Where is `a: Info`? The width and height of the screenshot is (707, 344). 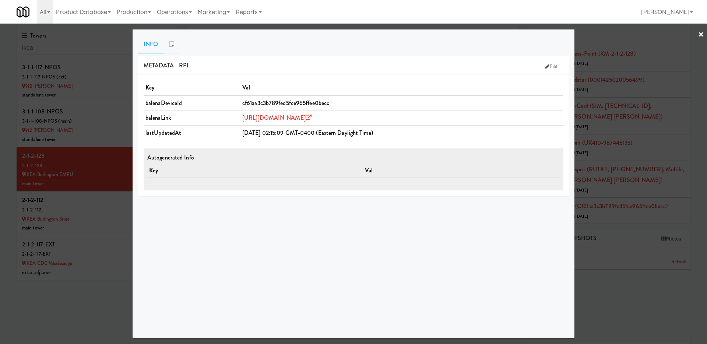 a: Info is located at coordinates (151, 44).